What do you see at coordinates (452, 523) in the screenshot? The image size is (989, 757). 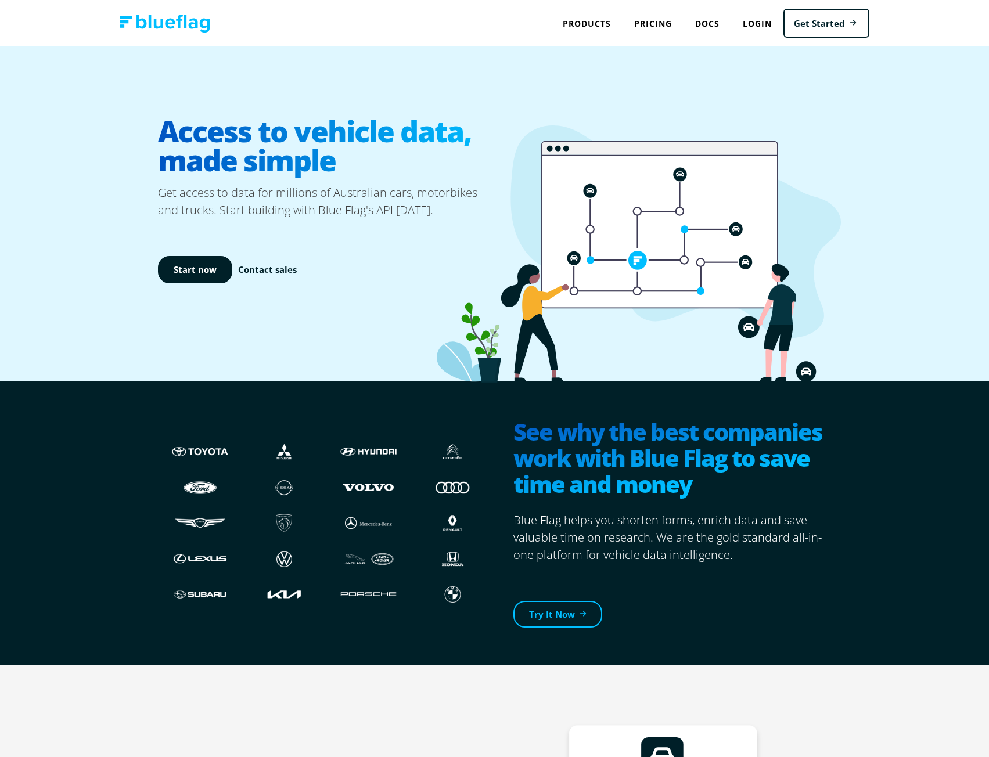 I see `img: Renault logo` at bounding box center [452, 523].